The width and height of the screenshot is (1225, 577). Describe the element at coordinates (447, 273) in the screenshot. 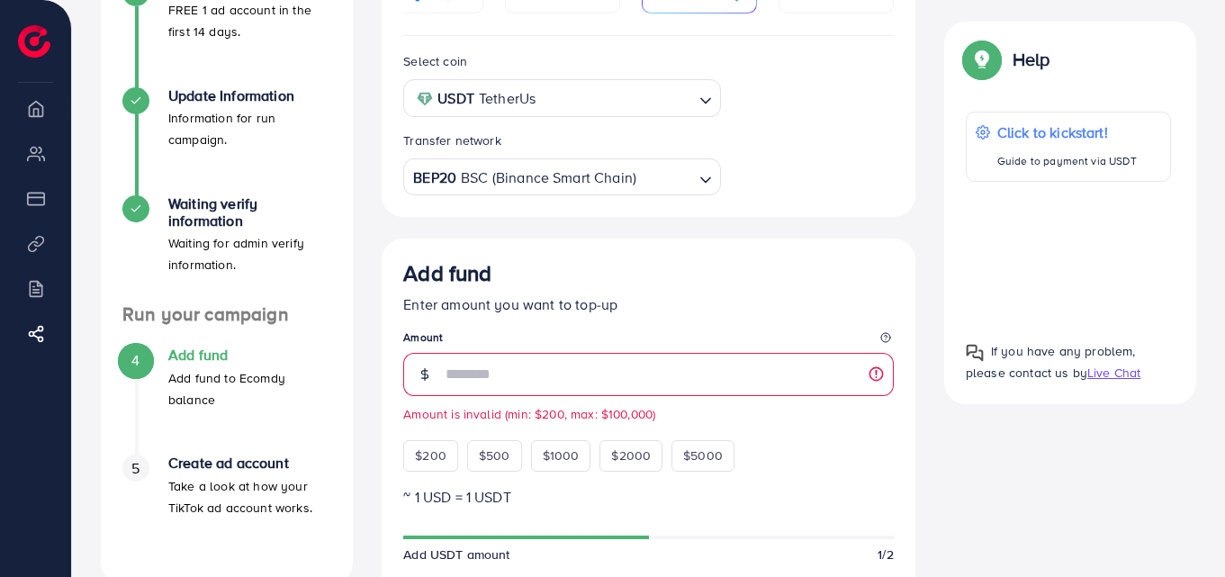

I see `h3: Add fund` at that location.